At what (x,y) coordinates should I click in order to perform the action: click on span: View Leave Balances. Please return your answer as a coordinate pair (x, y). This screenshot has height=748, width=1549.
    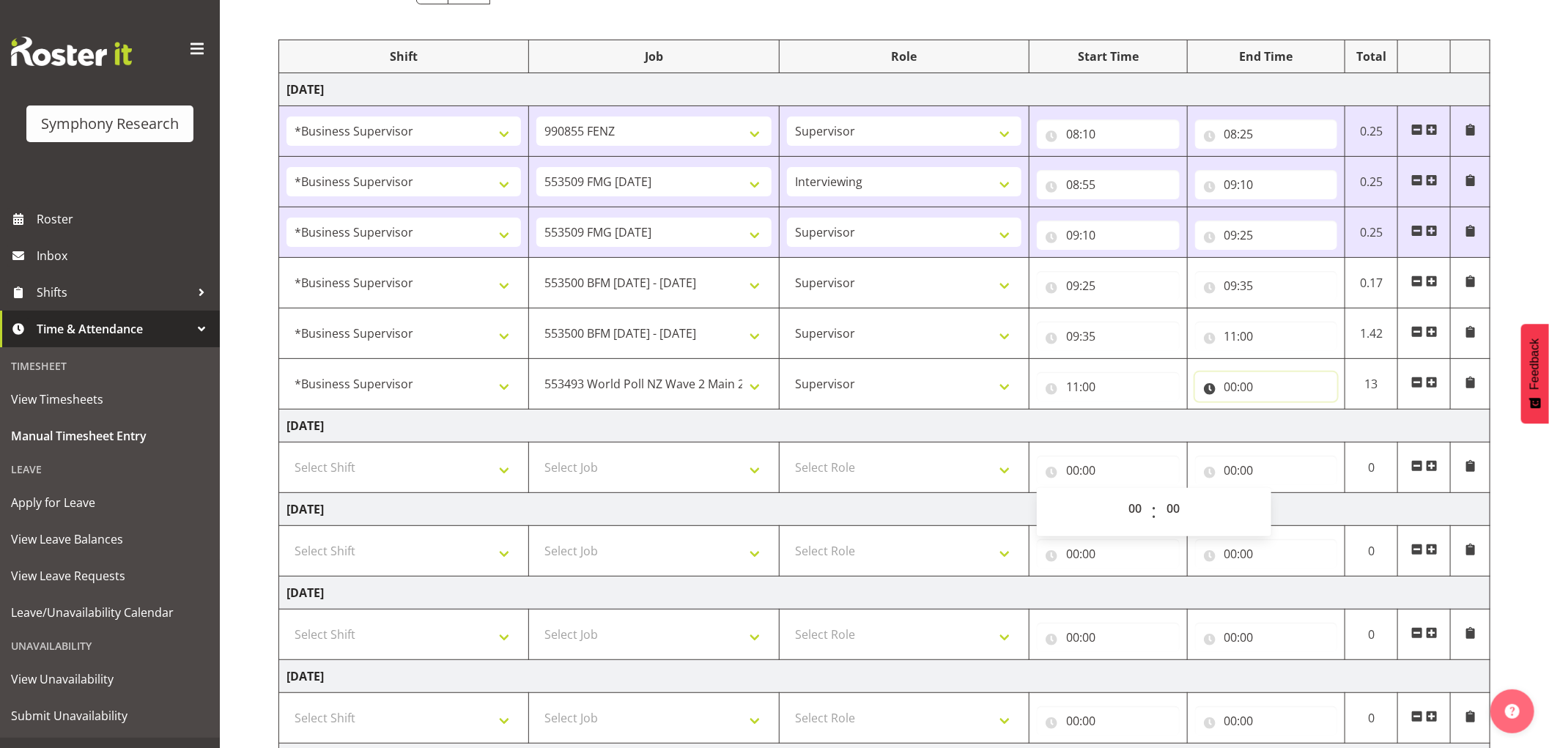
    Looking at the image, I should click on (110, 539).